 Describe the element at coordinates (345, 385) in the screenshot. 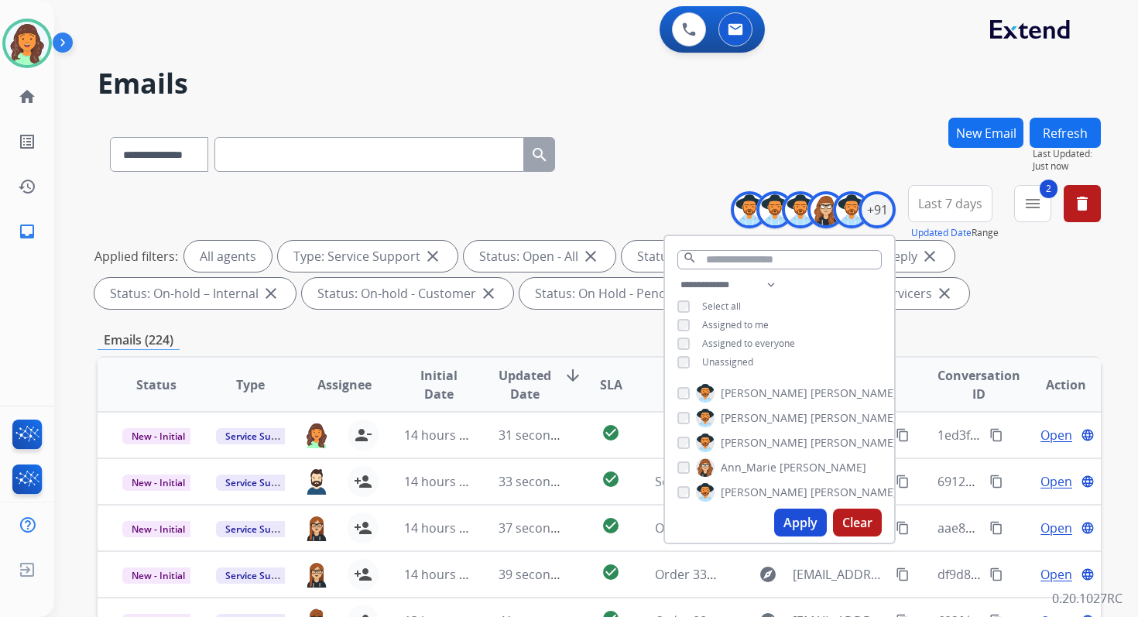

I see `span: Assignee` at that location.